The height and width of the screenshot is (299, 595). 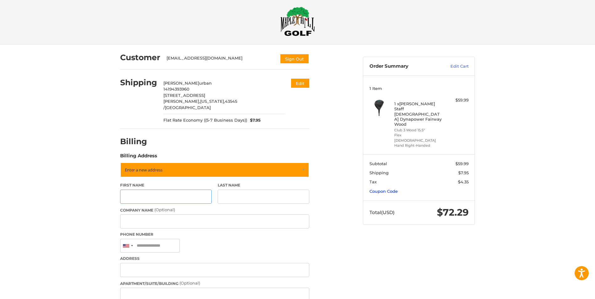 What do you see at coordinates (144, 170) in the screenshot?
I see `span: Enter a new address` at bounding box center [144, 170].